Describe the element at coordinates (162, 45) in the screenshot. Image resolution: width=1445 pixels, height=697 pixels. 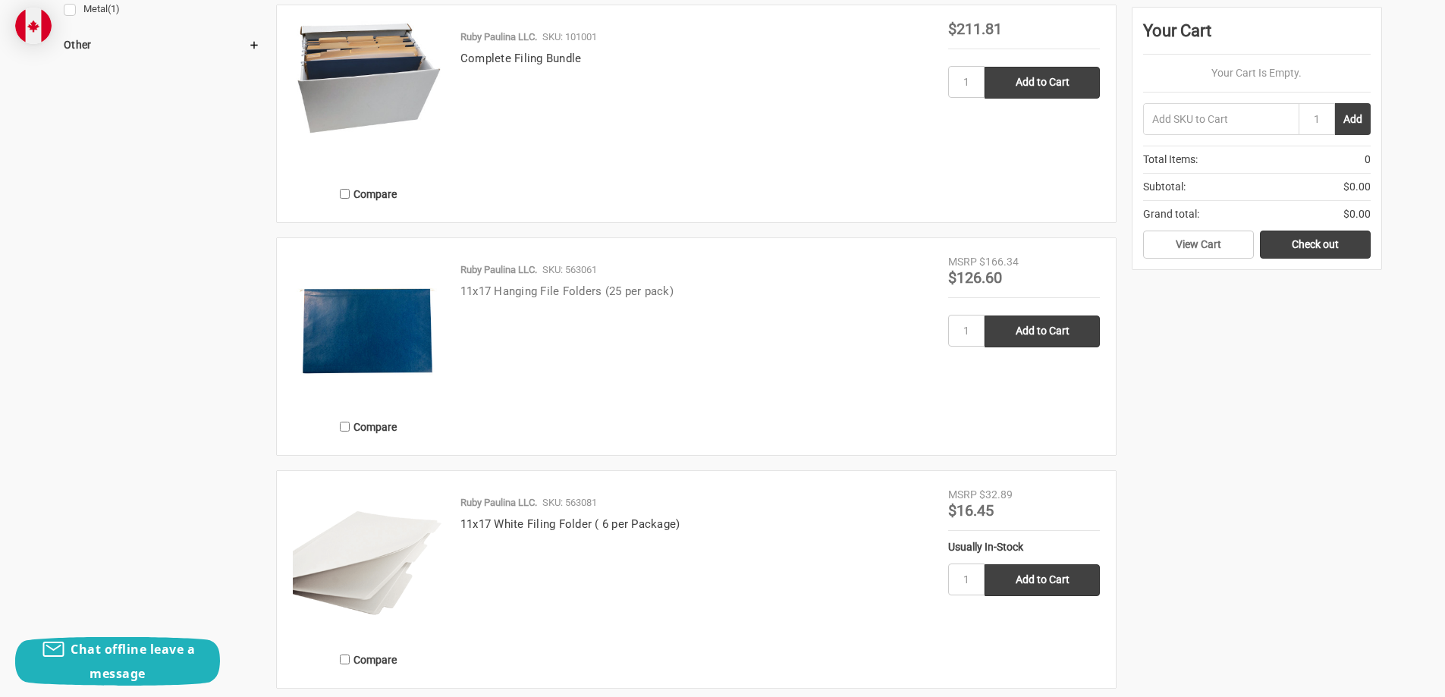
I see `h5: Other` at that location.